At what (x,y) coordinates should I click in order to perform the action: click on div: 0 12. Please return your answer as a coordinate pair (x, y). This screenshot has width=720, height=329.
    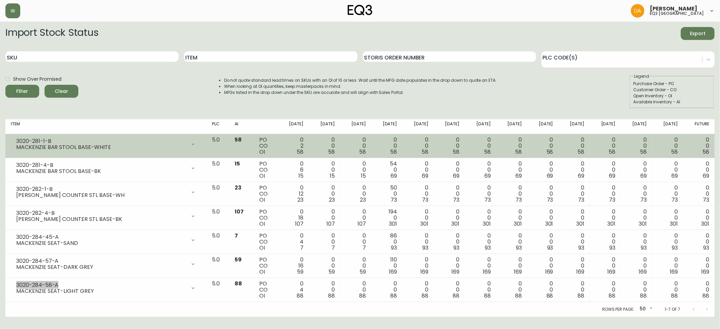
    Looking at the image, I should click on (293, 194).